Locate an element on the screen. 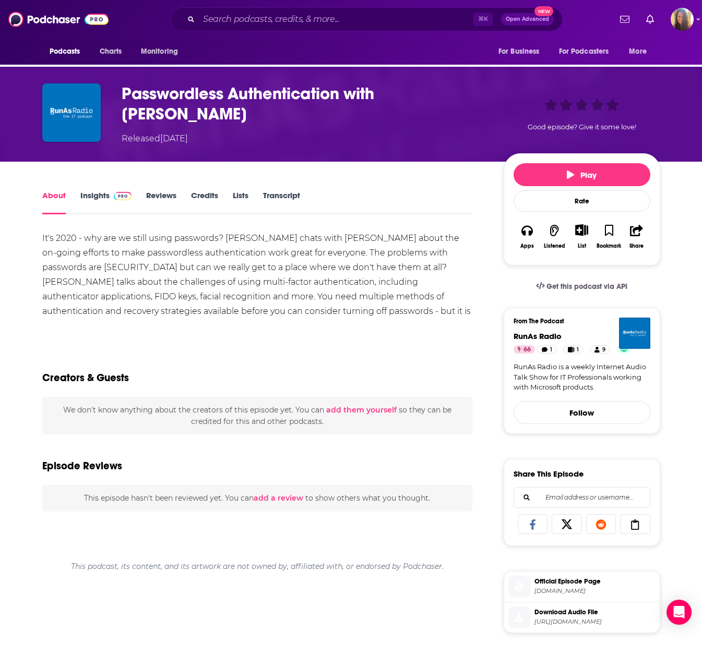 Image resolution: width=702 pixels, height=656 pixels. span: 9 is located at coordinates (604, 350).